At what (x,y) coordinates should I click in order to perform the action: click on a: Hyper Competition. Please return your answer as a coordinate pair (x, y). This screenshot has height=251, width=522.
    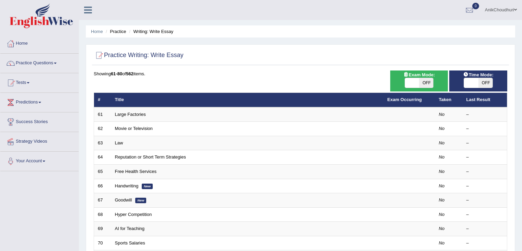
    Looking at the image, I should click on (134, 214).